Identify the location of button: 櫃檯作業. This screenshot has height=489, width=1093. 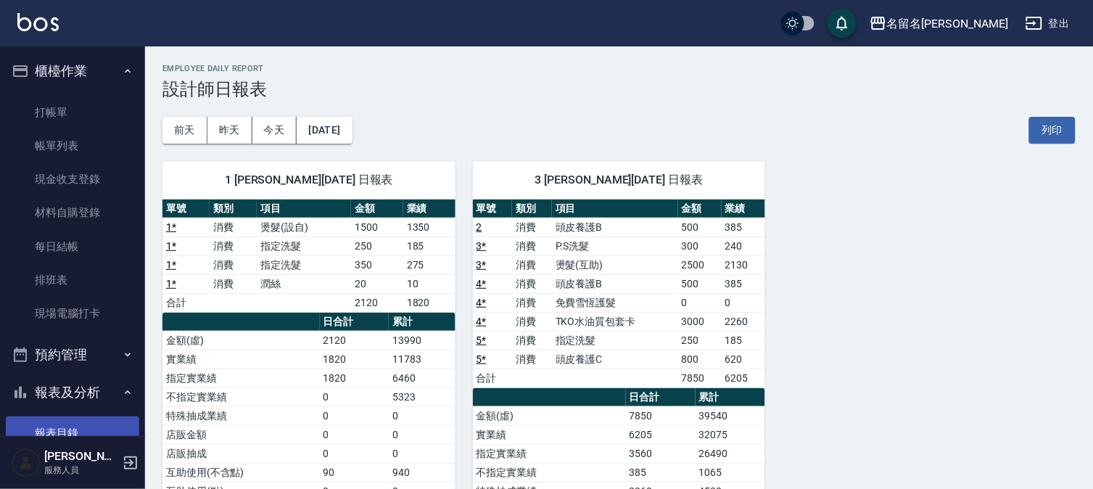
(73, 71).